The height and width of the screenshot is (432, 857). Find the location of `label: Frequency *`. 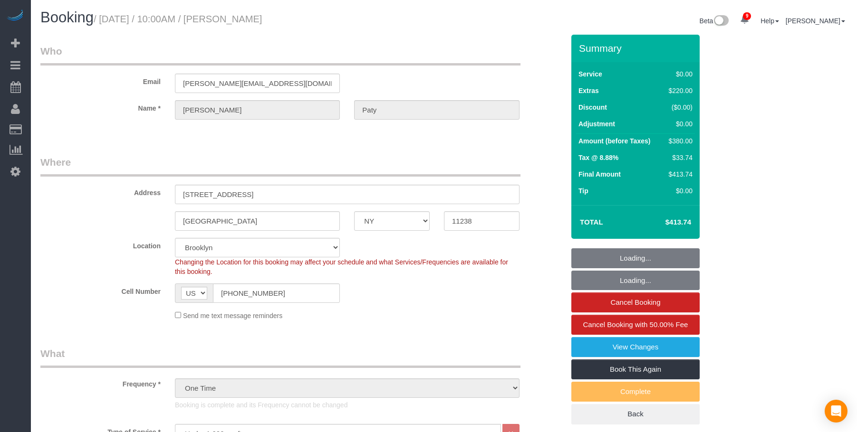

label: Frequency * is located at coordinates (100, 383).